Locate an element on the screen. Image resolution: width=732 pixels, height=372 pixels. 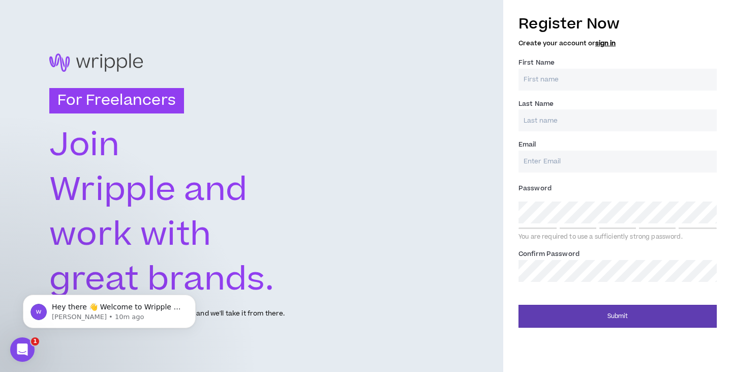
input: Enter Email is located at coordinates (618, 161).